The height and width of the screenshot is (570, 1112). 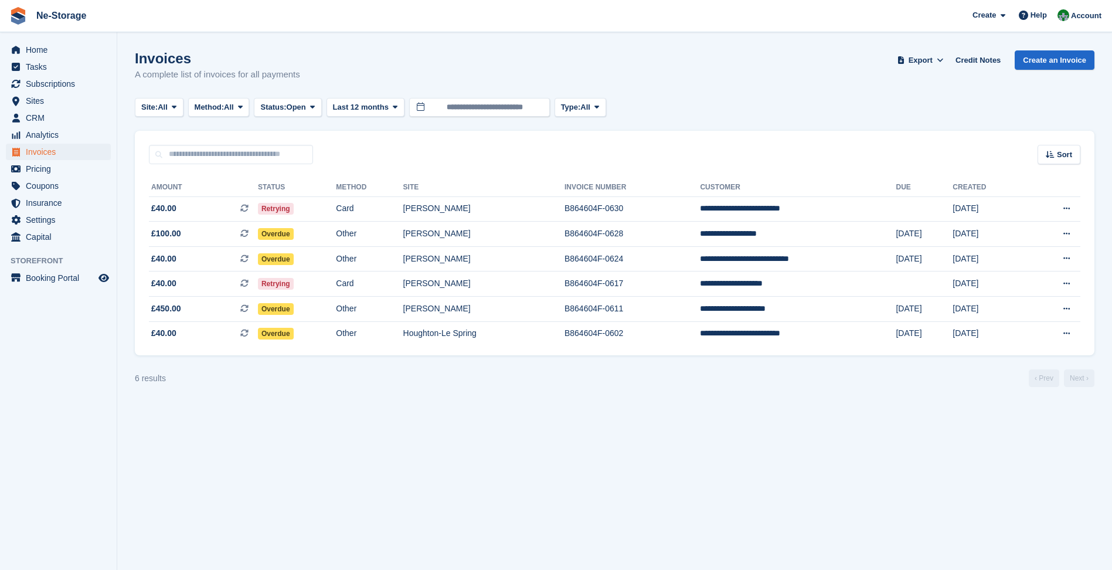 What do you see at coordinates (150, 378) in the screenshot?
I see `div: 6 results` at bounding box center [150, 378].